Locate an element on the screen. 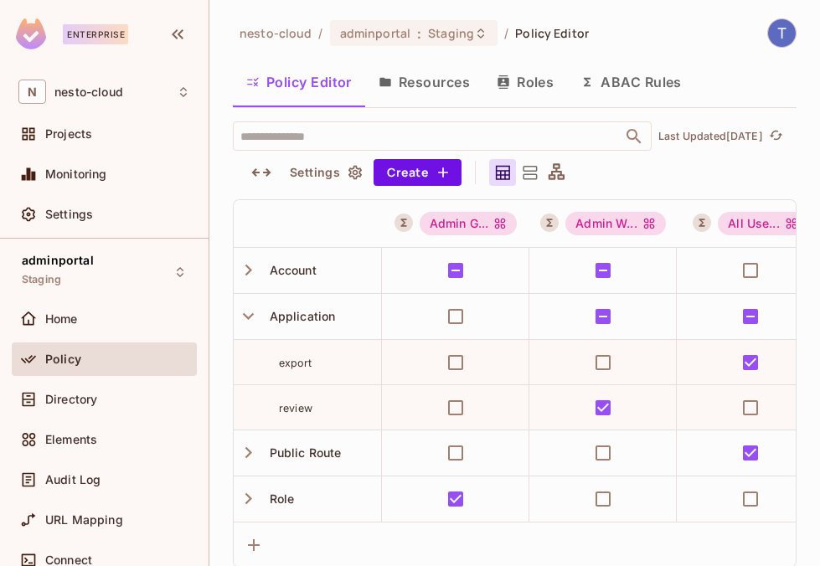 This screenshot has height=566, width=820. span: Settings is located at coordinates (69, 214).